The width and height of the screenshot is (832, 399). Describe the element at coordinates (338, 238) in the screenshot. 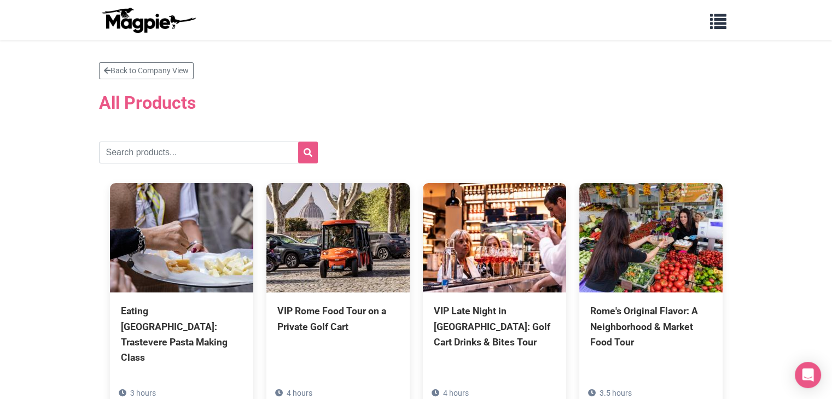

I see `img: VIP Rome Food Tour on a Private Golf Cart` at that location.